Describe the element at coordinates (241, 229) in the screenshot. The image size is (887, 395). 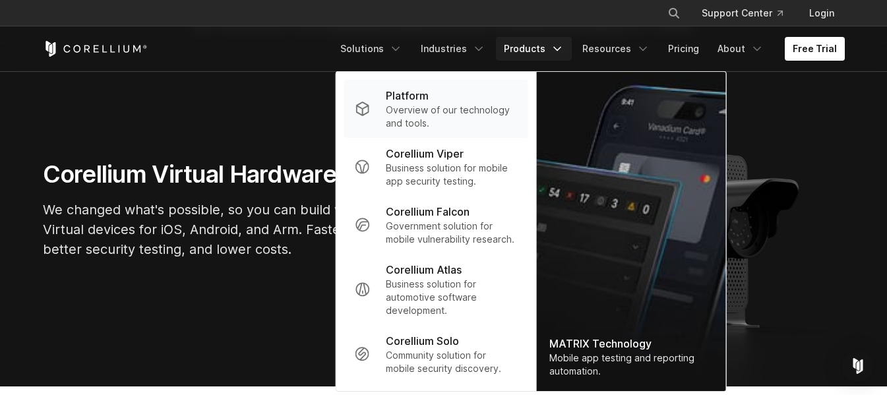
I see `p: We changed what's possible, so you can build what's next. Virtual devices for iOS, Android, and A...` at that location.